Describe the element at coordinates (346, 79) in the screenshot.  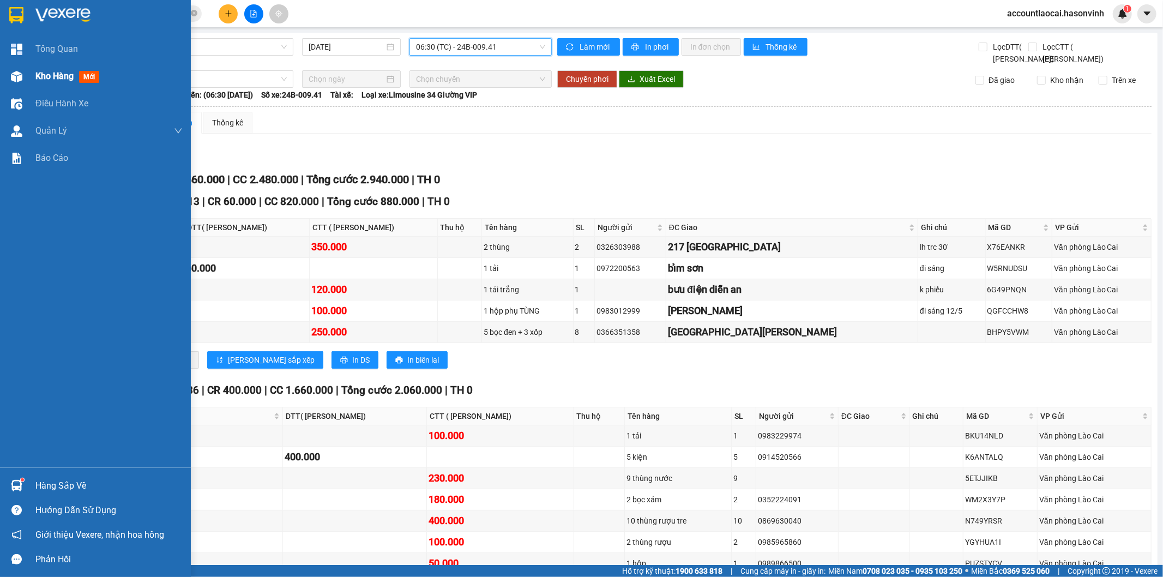
I see `input: Chọn ngày` at that location.